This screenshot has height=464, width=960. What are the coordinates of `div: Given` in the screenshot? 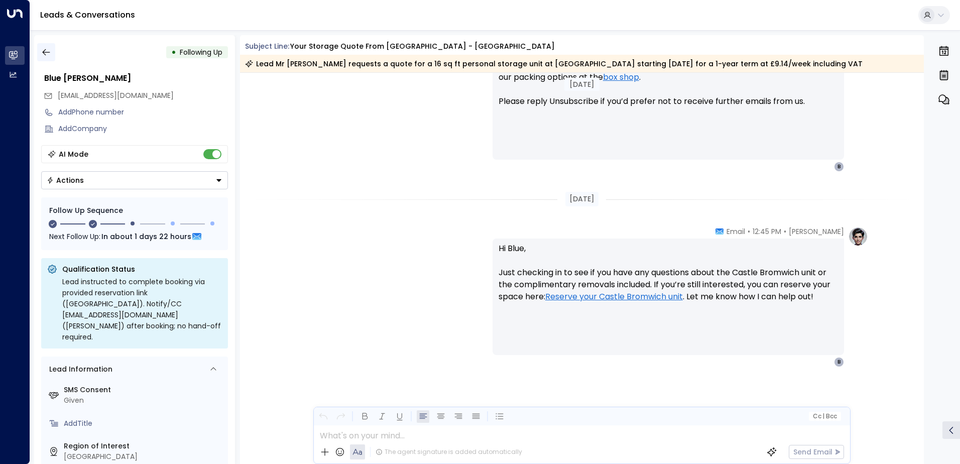 It's located at (144, 400).